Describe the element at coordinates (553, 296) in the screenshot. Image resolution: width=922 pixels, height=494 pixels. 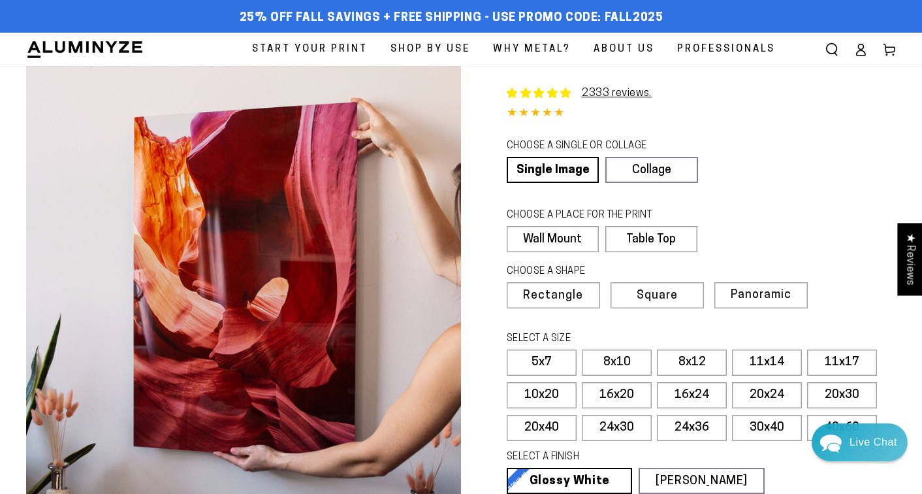
I see `span: Rectangle` at that location.